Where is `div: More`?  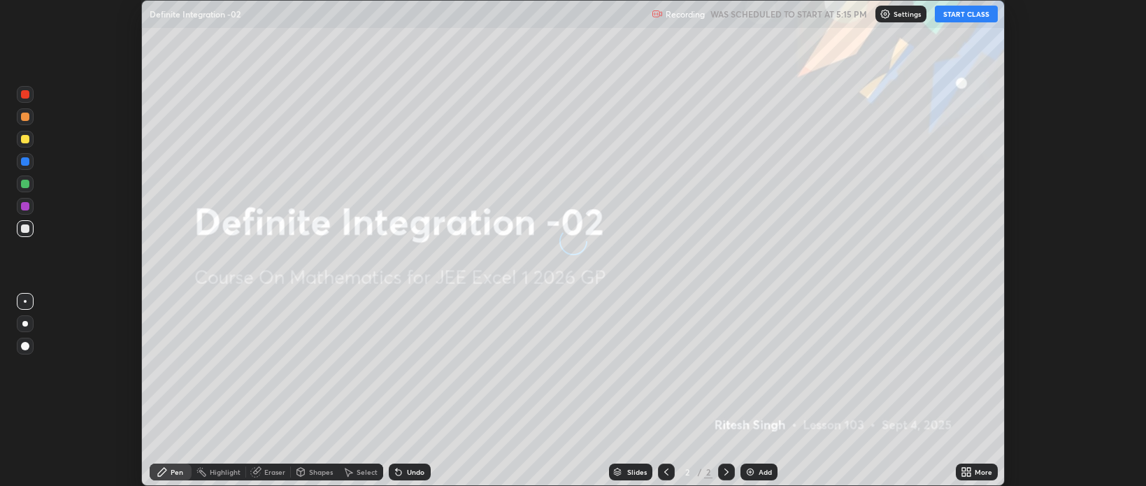 div: More is located at coordinates (983, 472).